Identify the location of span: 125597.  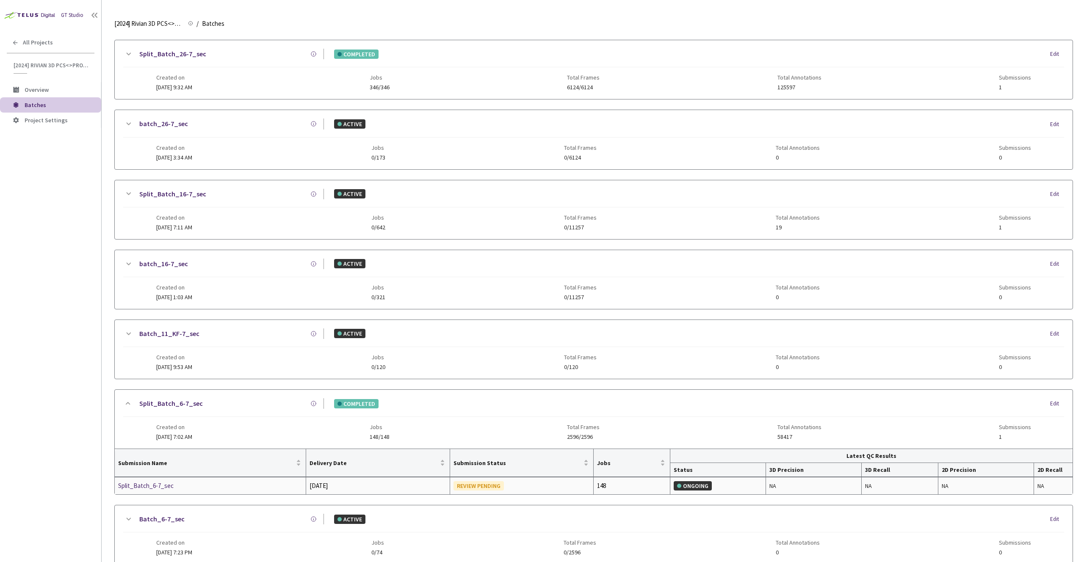
(799, 87).